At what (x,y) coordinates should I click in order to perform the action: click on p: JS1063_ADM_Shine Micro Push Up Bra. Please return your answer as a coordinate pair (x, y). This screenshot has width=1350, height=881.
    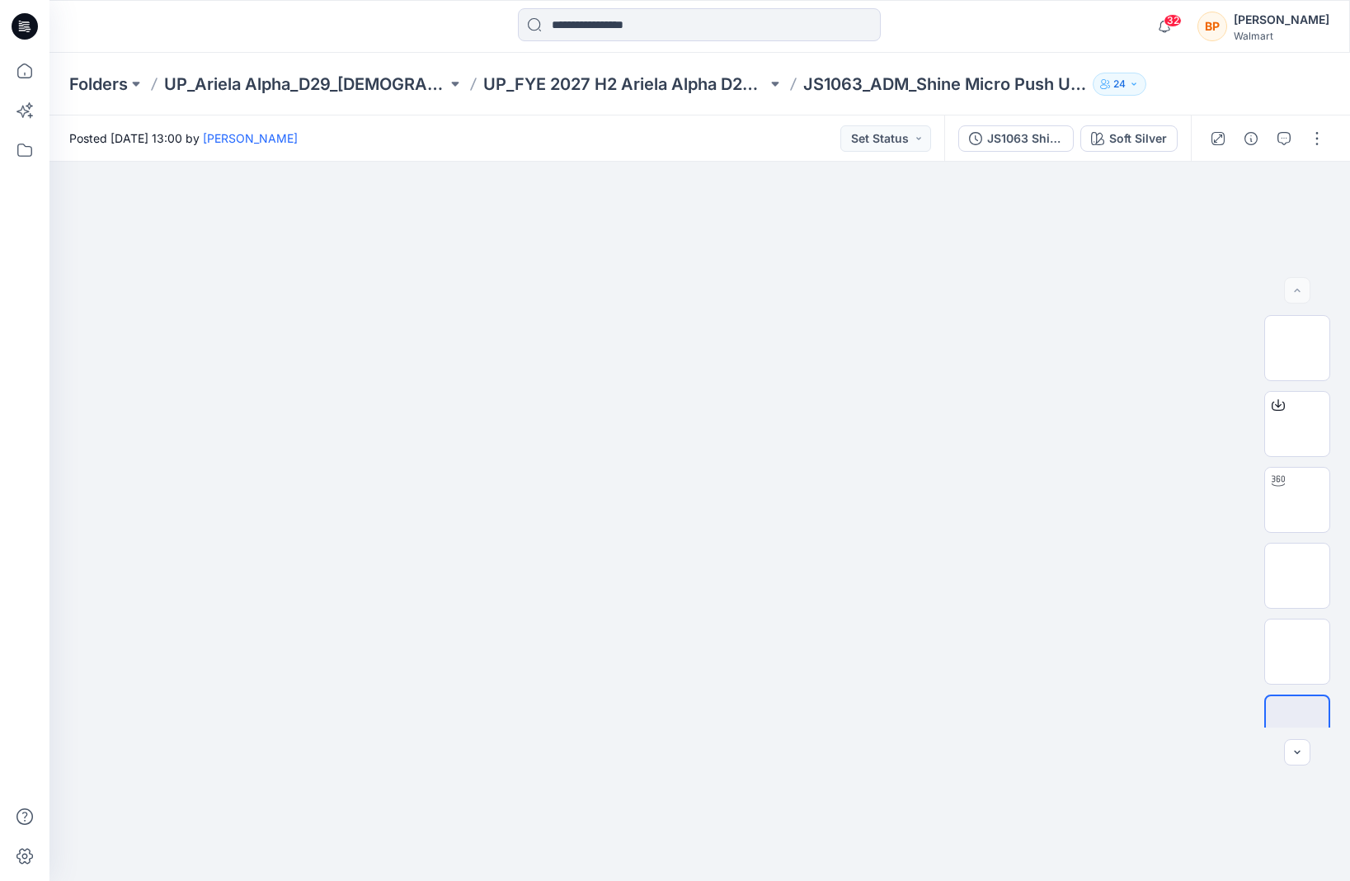
    Looking at the image, I should click on (945, 84).